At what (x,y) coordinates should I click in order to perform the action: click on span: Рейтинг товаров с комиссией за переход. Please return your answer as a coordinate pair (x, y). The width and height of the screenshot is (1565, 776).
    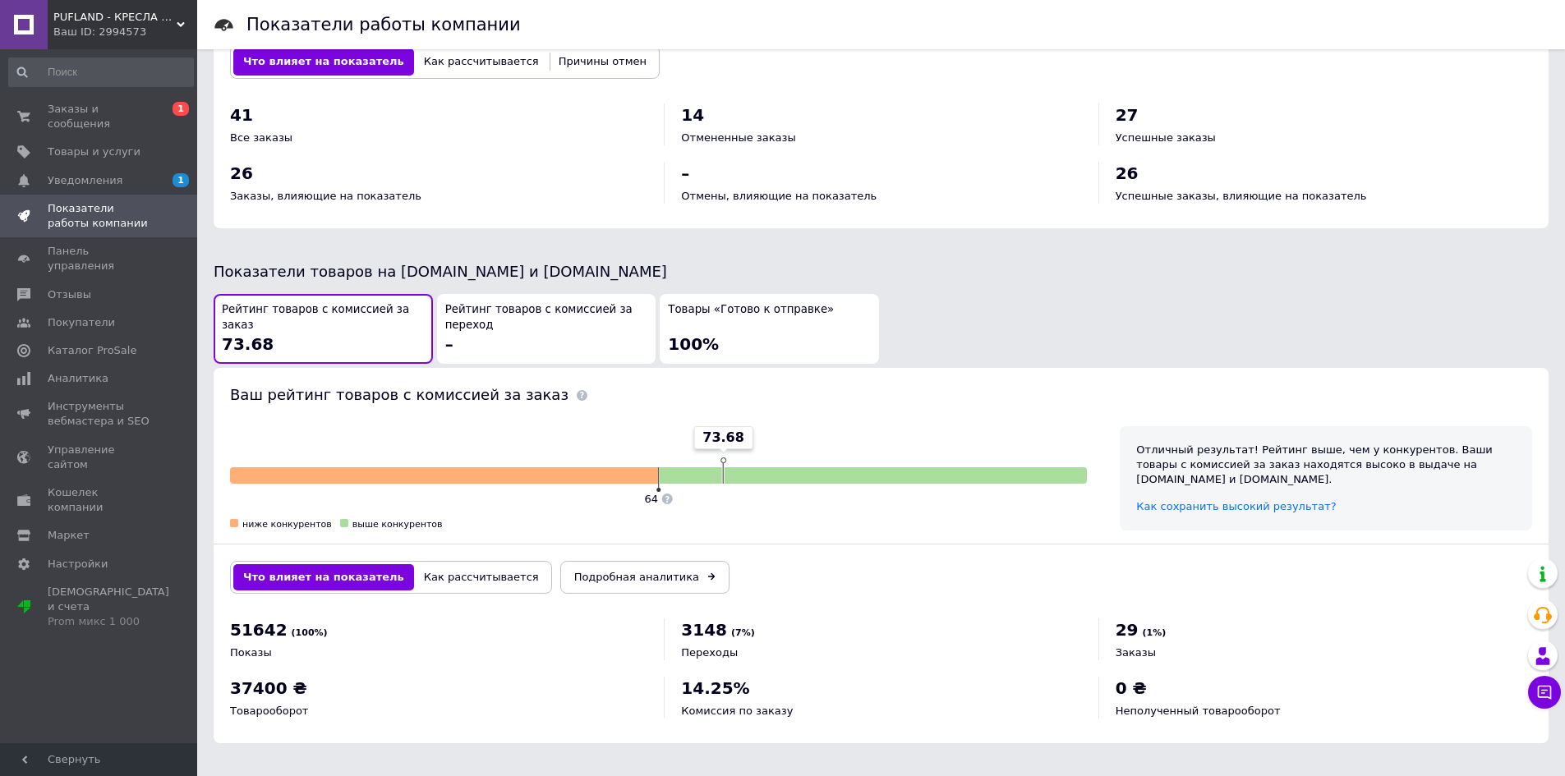
    Looking at the image, I should click on (546, 317).